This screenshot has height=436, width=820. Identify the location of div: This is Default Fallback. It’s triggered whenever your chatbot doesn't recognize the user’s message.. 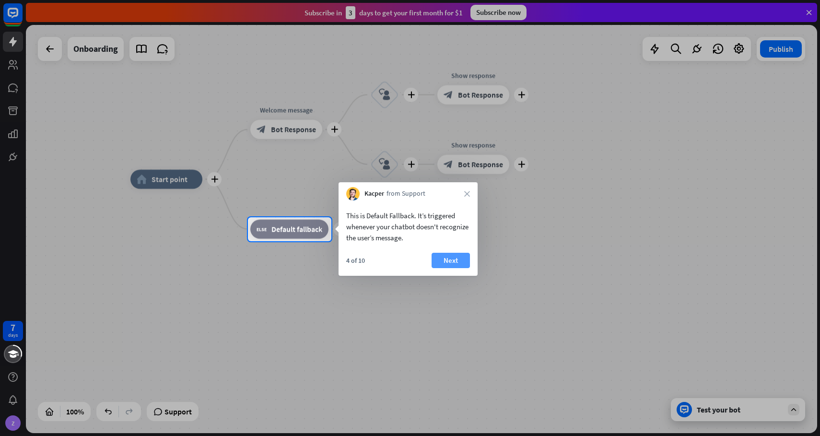
(408, 226).